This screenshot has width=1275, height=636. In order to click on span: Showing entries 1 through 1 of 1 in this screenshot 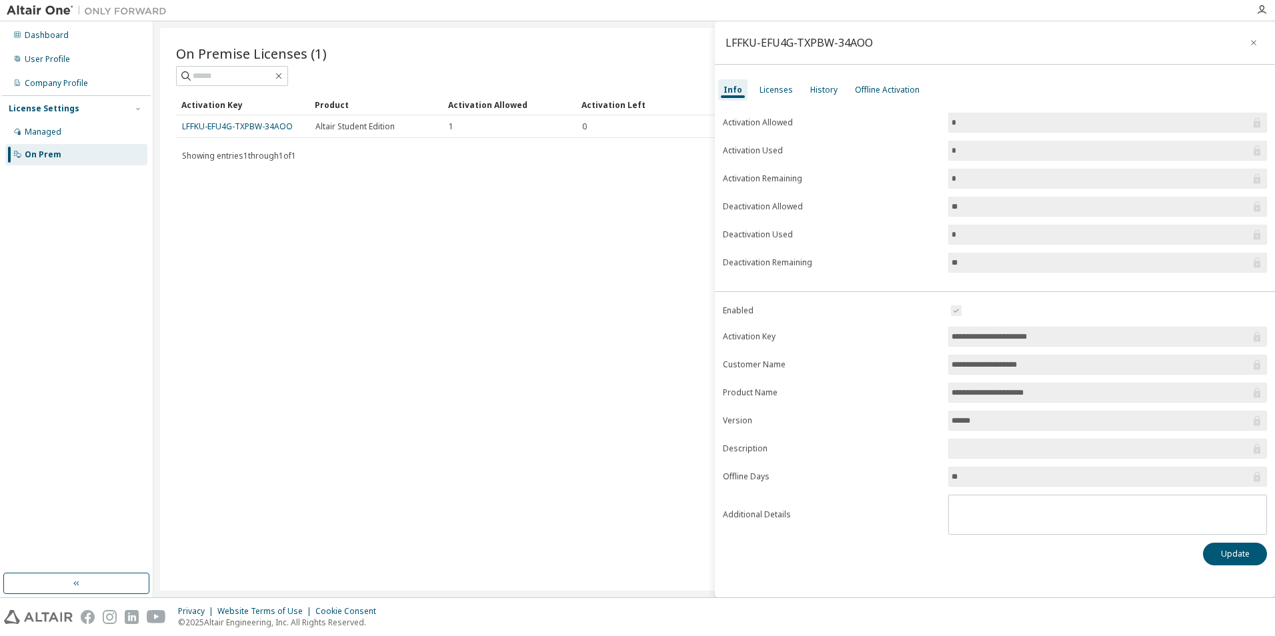, I will do `click(239, 155)`.